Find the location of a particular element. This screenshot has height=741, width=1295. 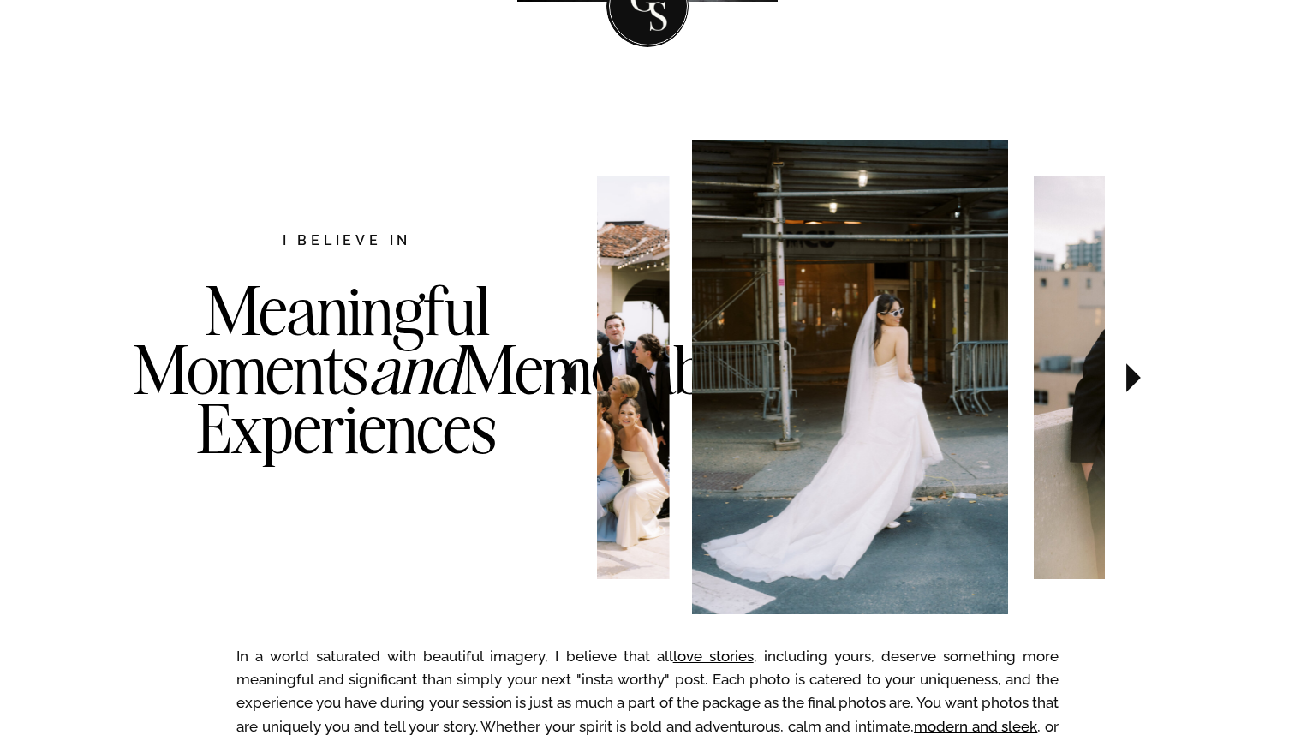

h2: I believe in is located at coordinates (347, 241).